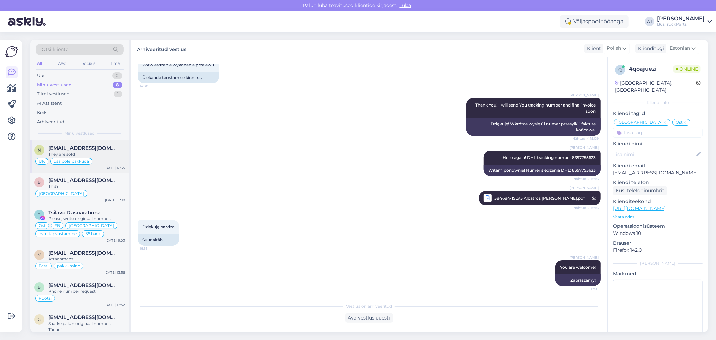 The height and width of the screenshot is (340, 716). What do you see at coordinates (87, 219) in the screenshot?
I see `div: Please, write originual number.` at bounding box center [87, 219].